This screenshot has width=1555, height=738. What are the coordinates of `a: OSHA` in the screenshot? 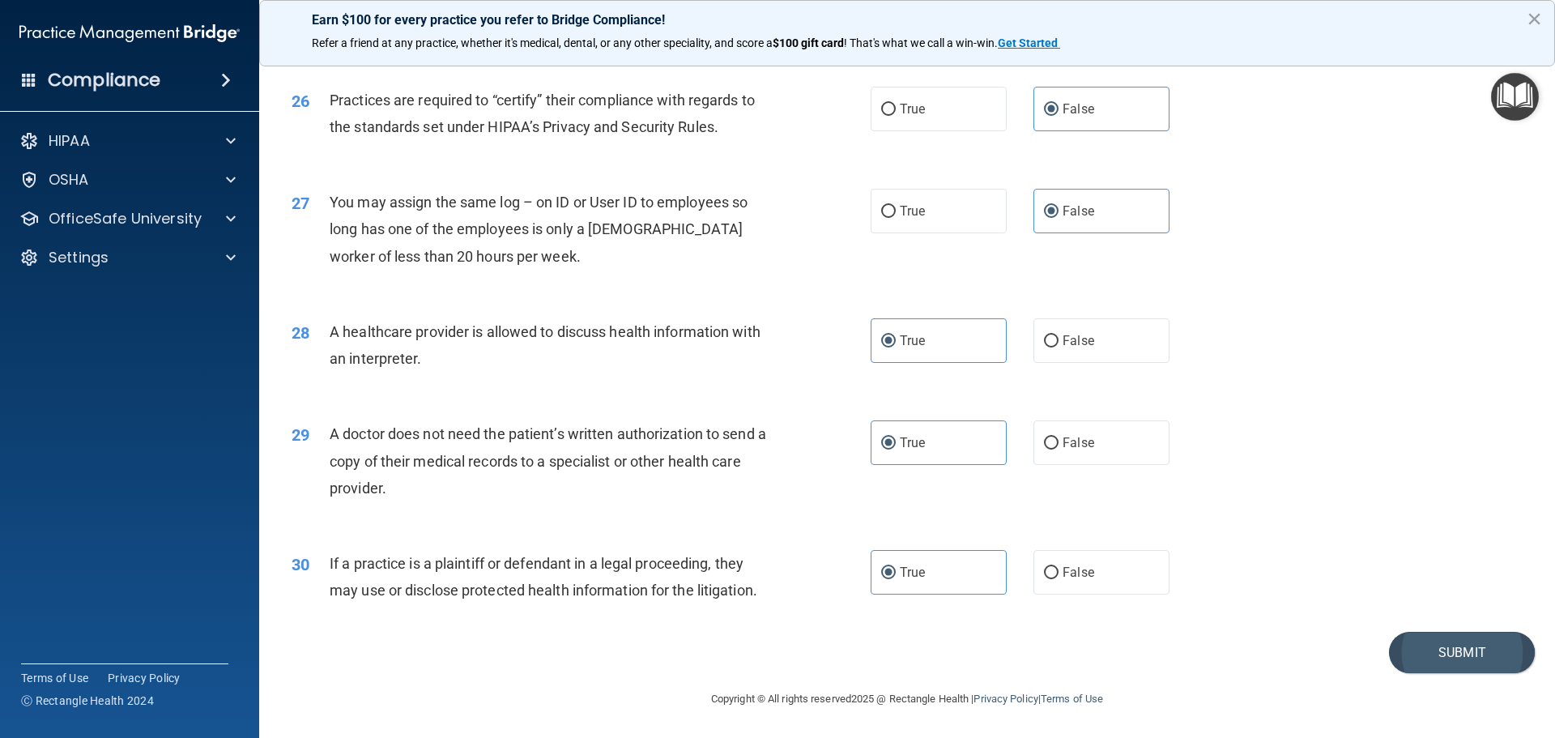 It's located at (127, 180).